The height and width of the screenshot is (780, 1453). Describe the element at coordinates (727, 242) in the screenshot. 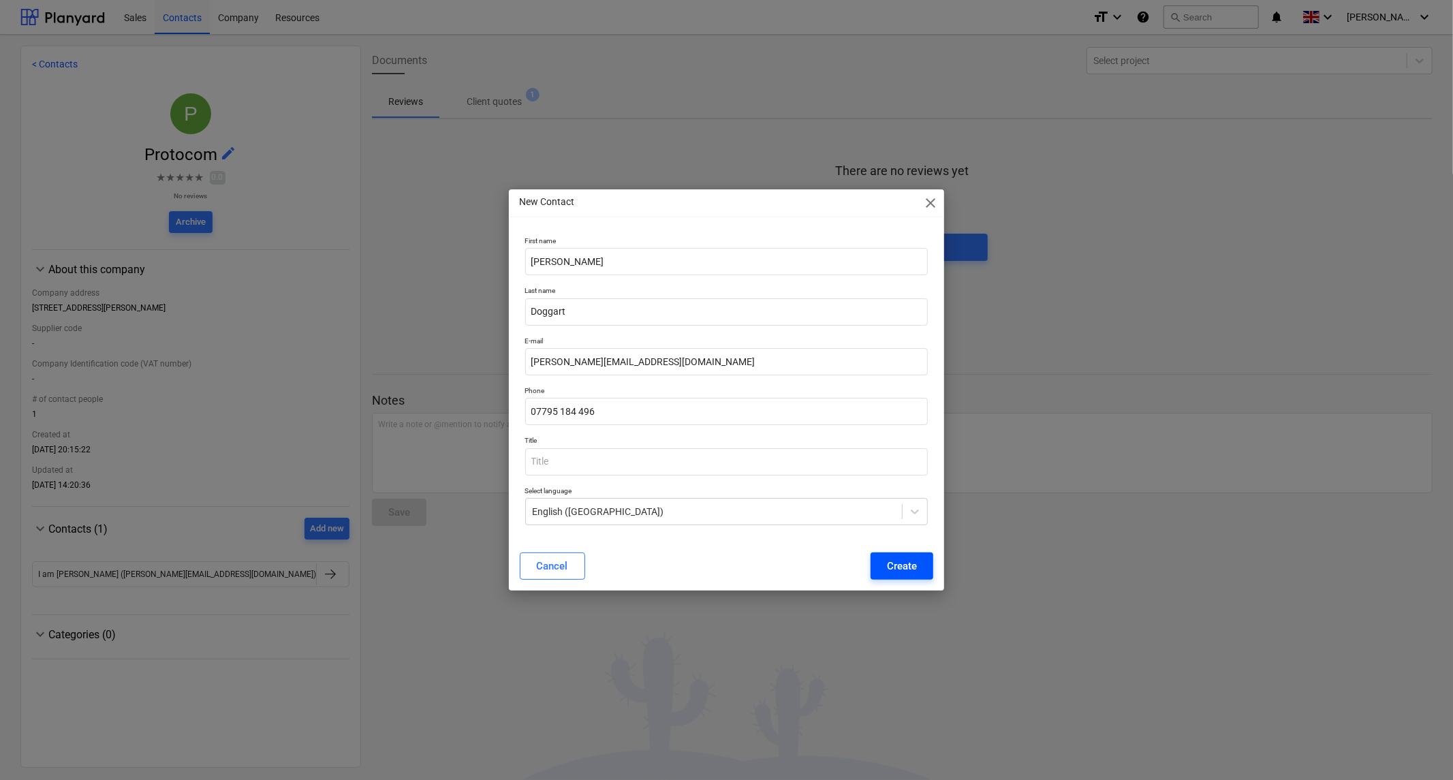

I see `p: First name` at that location.